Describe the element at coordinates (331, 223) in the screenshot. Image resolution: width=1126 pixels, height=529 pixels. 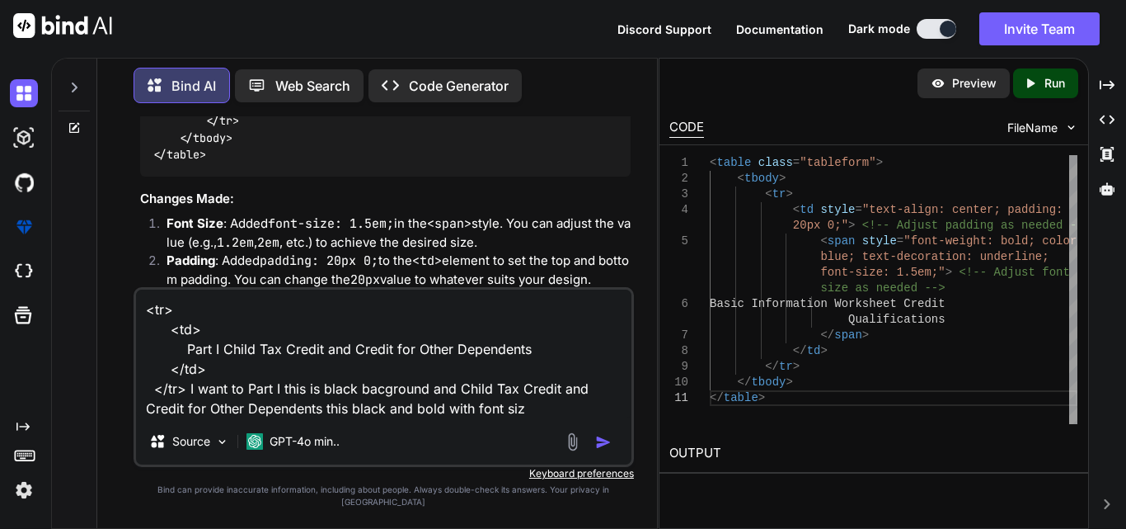
I see `code: font-size: 1.5em;` at that location.